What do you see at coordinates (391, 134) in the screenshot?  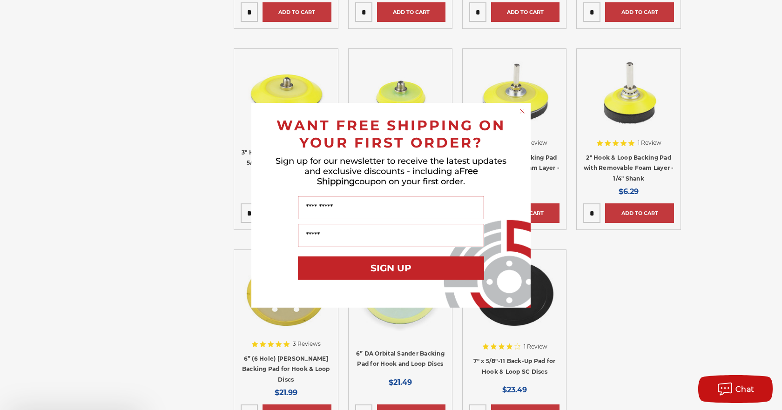 I see `span: WANT FREE SHIPPING ON YOUR FIRST ORDER?` at bounding box center [391, 134].